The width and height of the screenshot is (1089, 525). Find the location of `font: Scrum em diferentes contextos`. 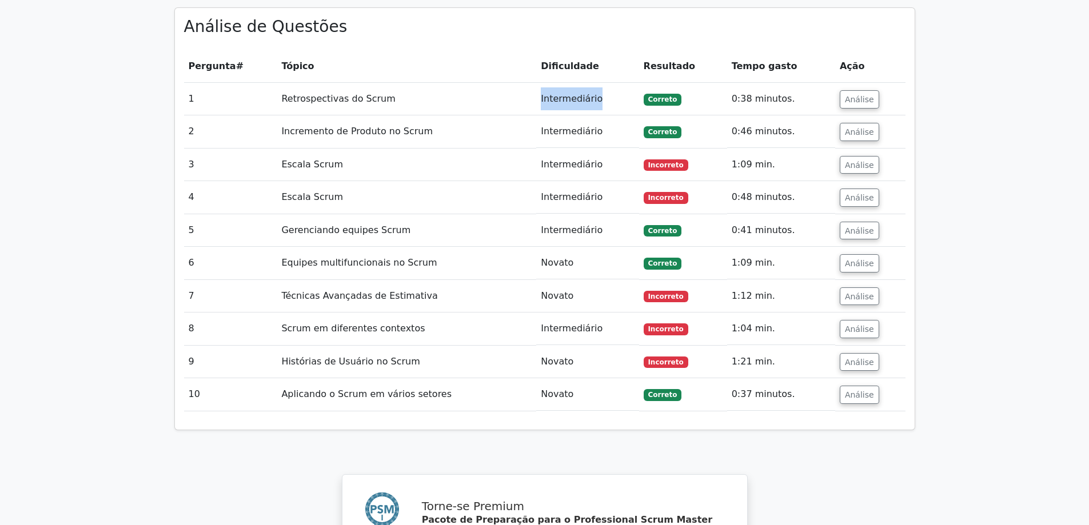

font: Scrum em diferentes contextos is located at coordinates (353, 328).